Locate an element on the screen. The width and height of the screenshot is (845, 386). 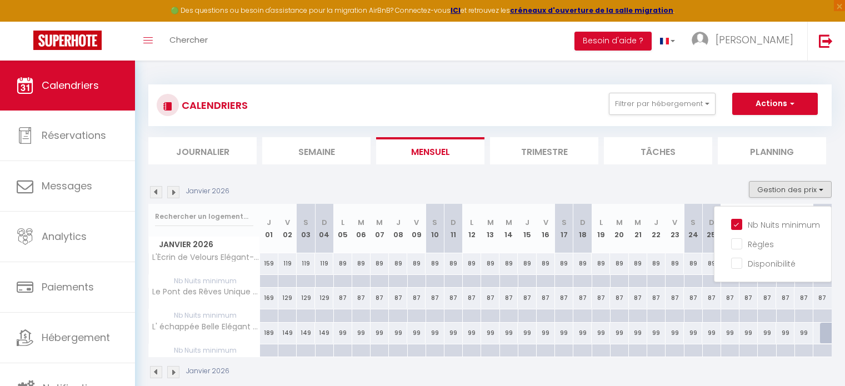
span: Messages is located at coordinates (67, 186).